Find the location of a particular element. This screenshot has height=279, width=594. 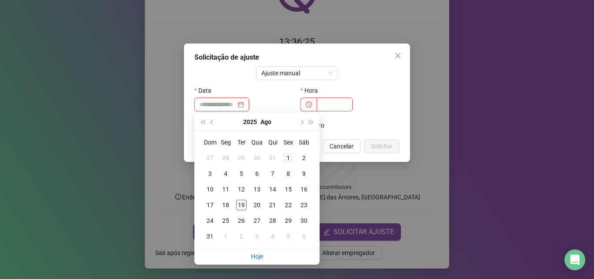

td: 2025-08-09 is located at coordinates (304, 174).